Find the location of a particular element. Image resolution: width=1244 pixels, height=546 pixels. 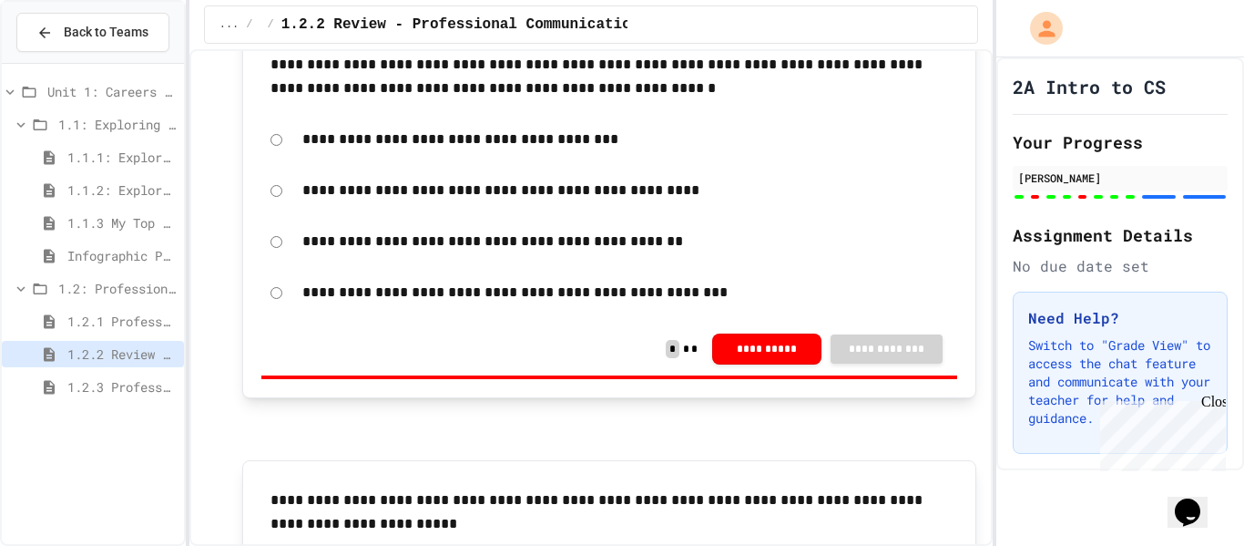

h2: Assignment Details is located at coordinates (1121, 235).